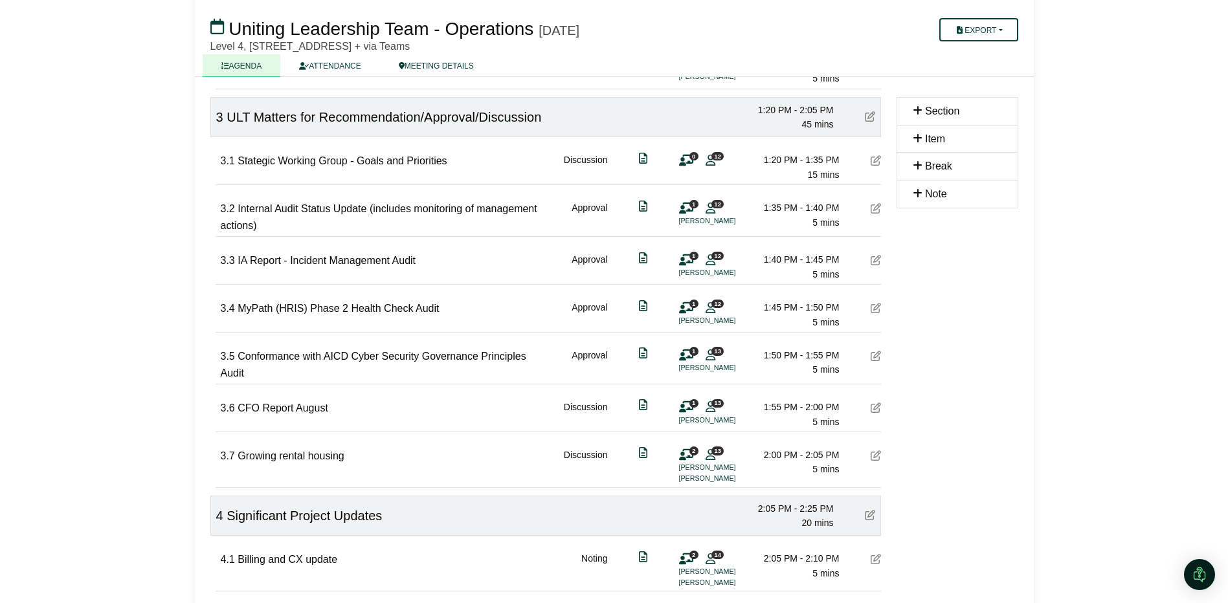  I want to click on div: 1:35 PM - 1:40 PM, so click(794, 208).